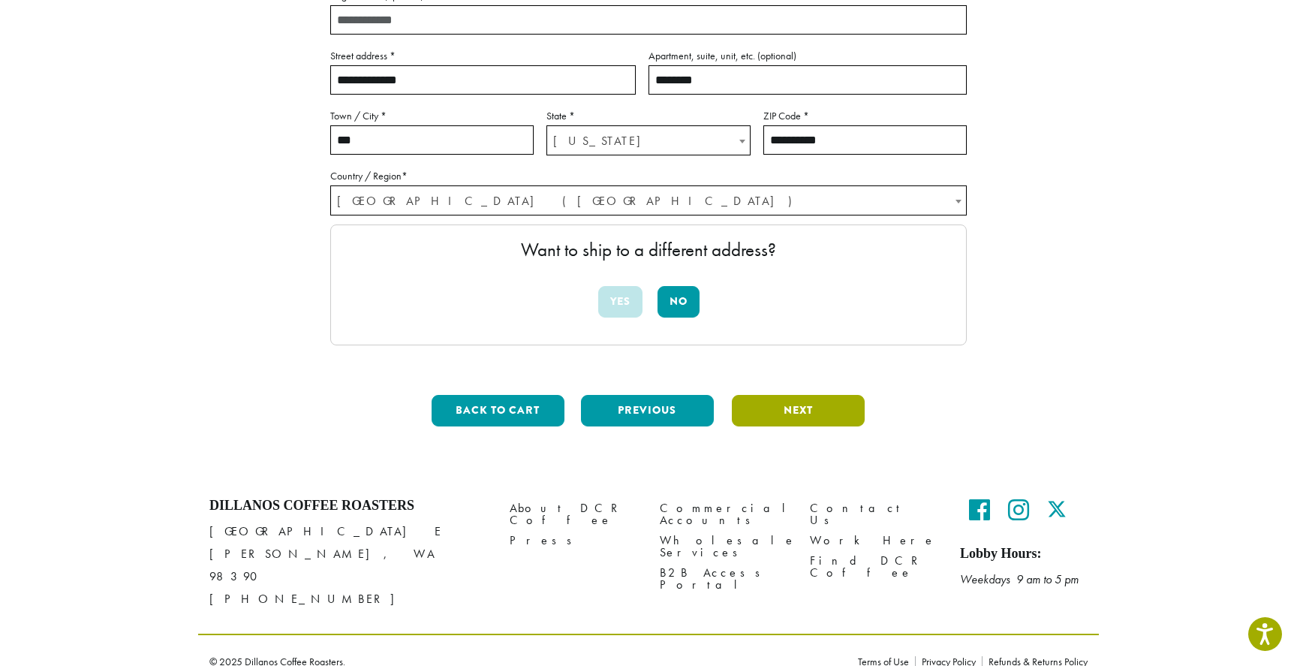 This screenshot has height=666, width=1297. I want to click on a: Wholesale Services, so click(723, 546).